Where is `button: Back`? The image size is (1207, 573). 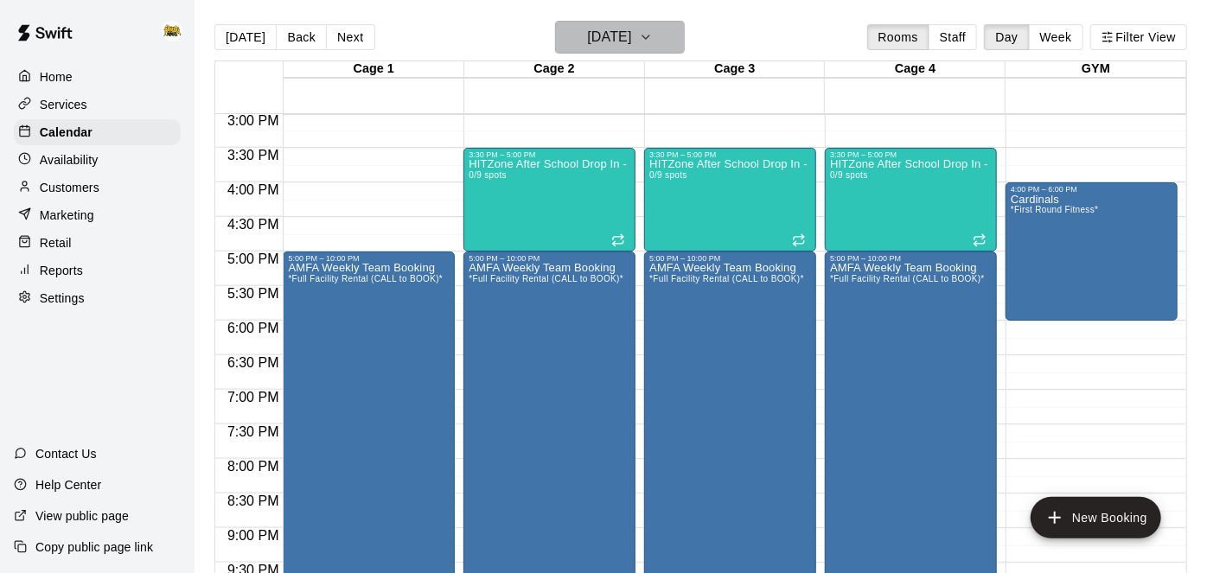 button: Back is located at coordinates (301, 37).